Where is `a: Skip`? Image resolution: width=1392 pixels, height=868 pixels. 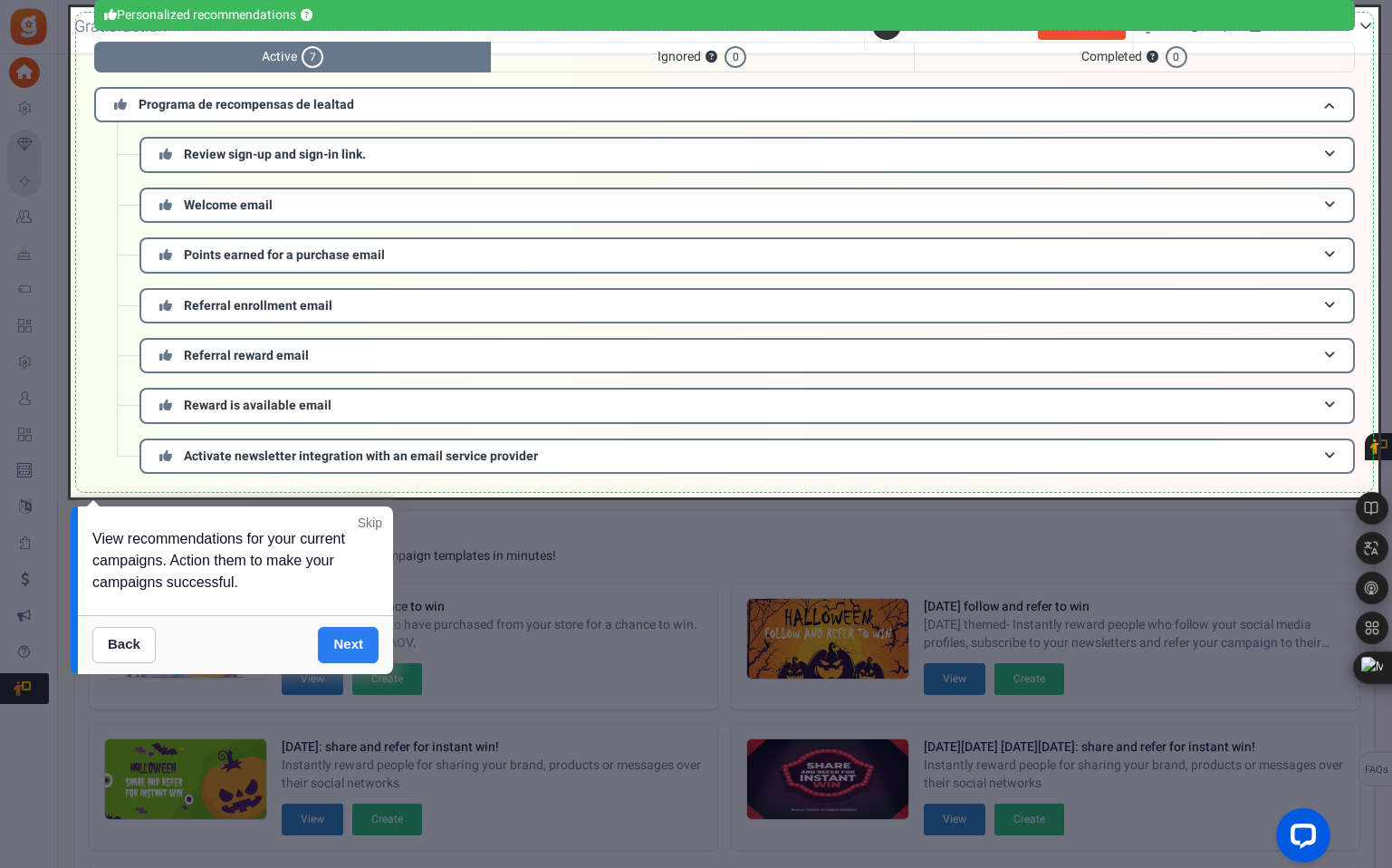
a: Skip is located at coordinates (370, 522).